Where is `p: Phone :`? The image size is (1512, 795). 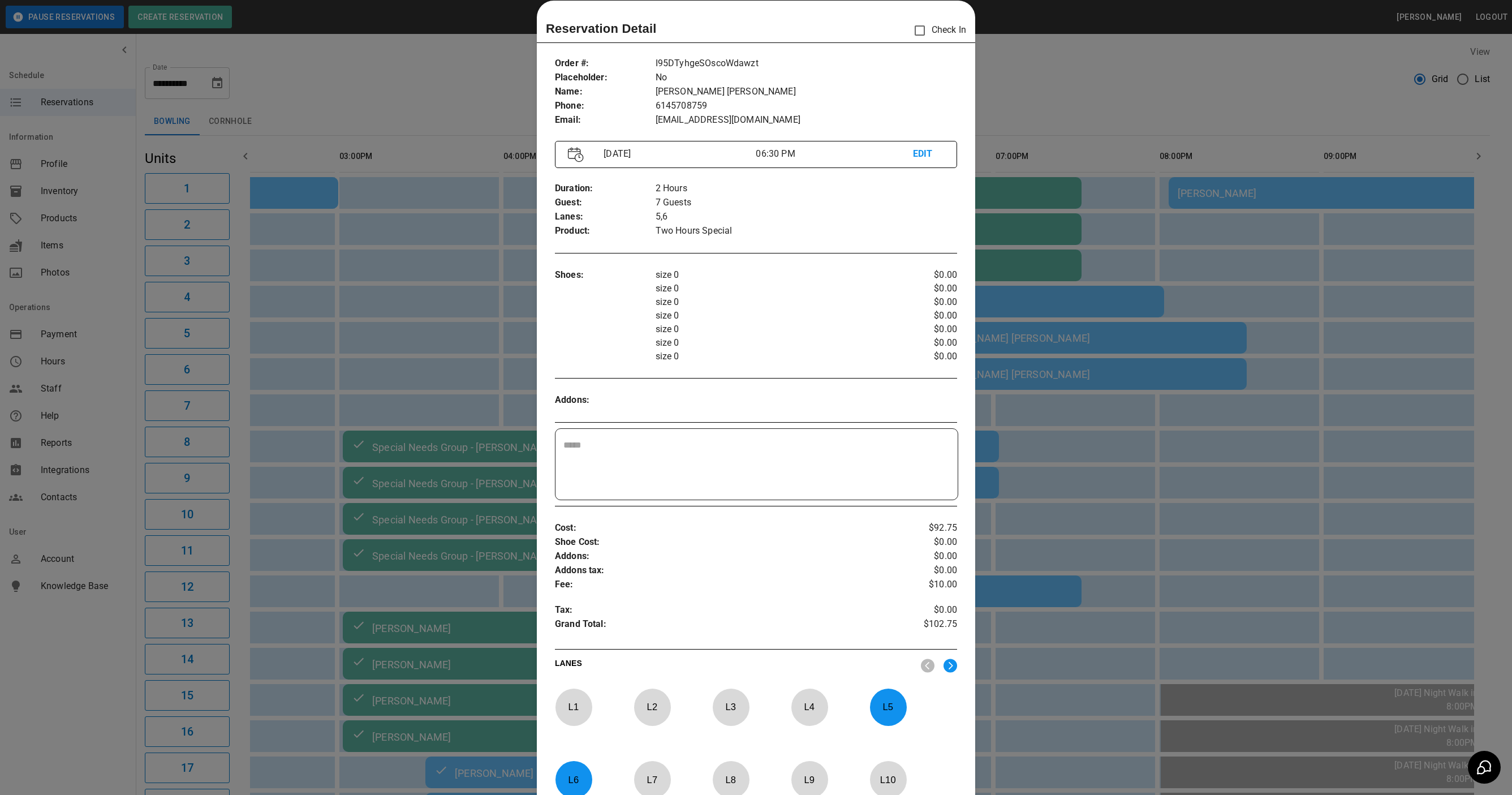
p: Phone : is located at coordinates (605, 106).